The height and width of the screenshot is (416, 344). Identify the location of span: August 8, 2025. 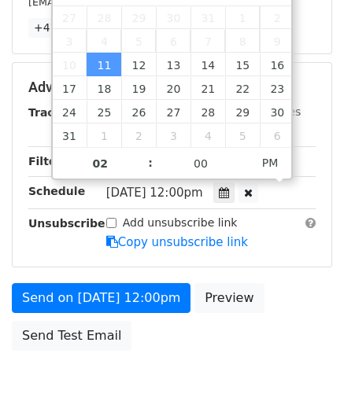
(242, 41).